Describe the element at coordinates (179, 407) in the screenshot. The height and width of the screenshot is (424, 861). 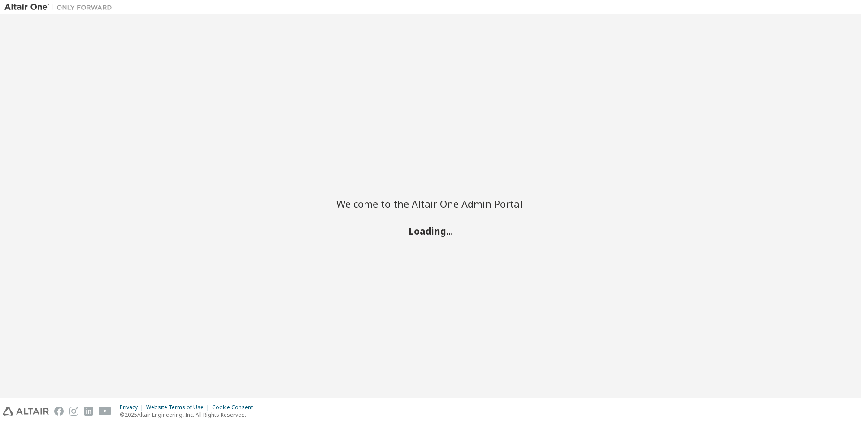
I see `div: Website Terms of Use` at that location.